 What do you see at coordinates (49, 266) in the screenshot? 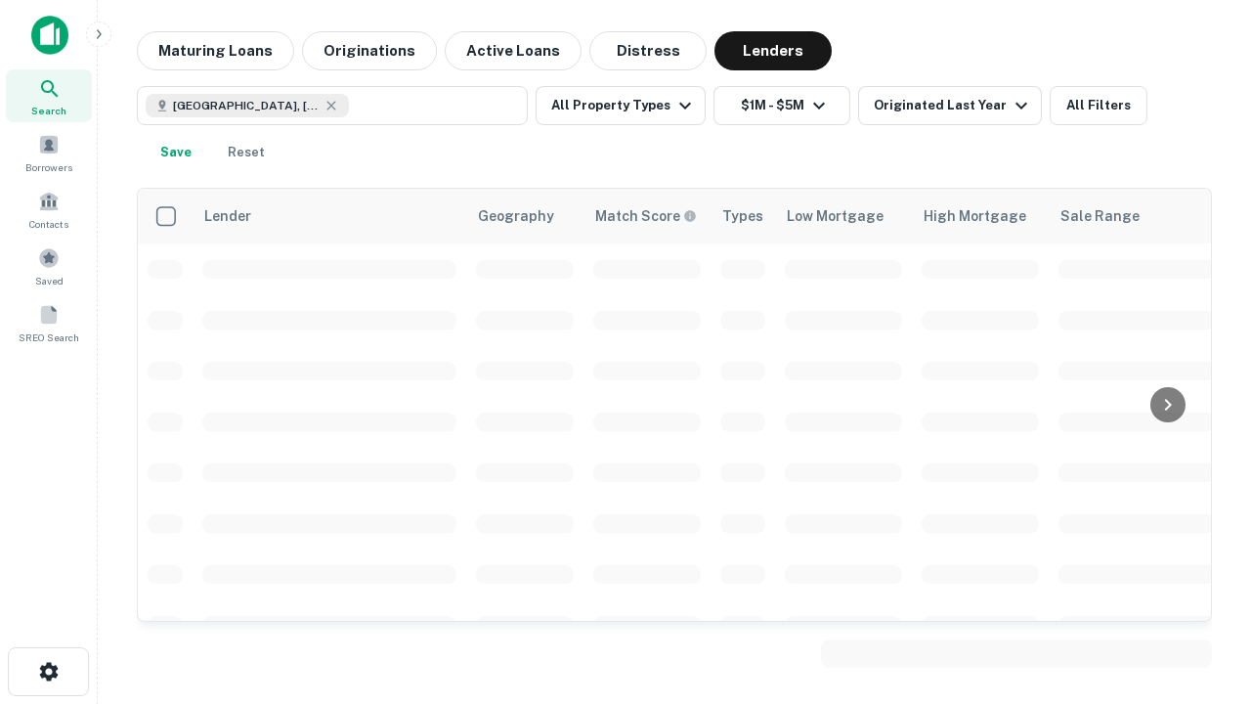
I see `div: Saved` at bounding box center [49, 266].